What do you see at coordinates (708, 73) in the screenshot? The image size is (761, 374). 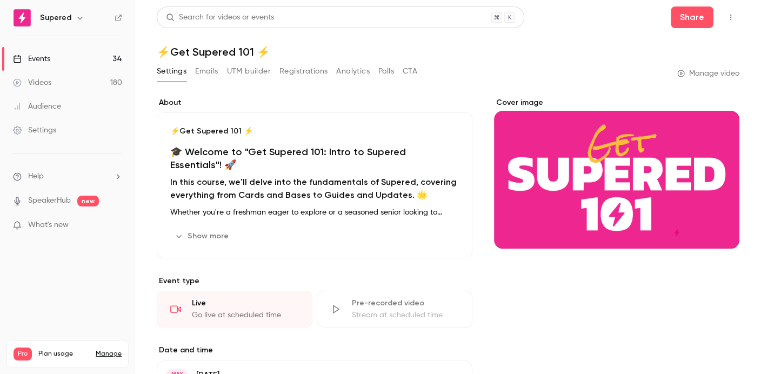 I see `a: Manage video` at bounding box center [708, 73].